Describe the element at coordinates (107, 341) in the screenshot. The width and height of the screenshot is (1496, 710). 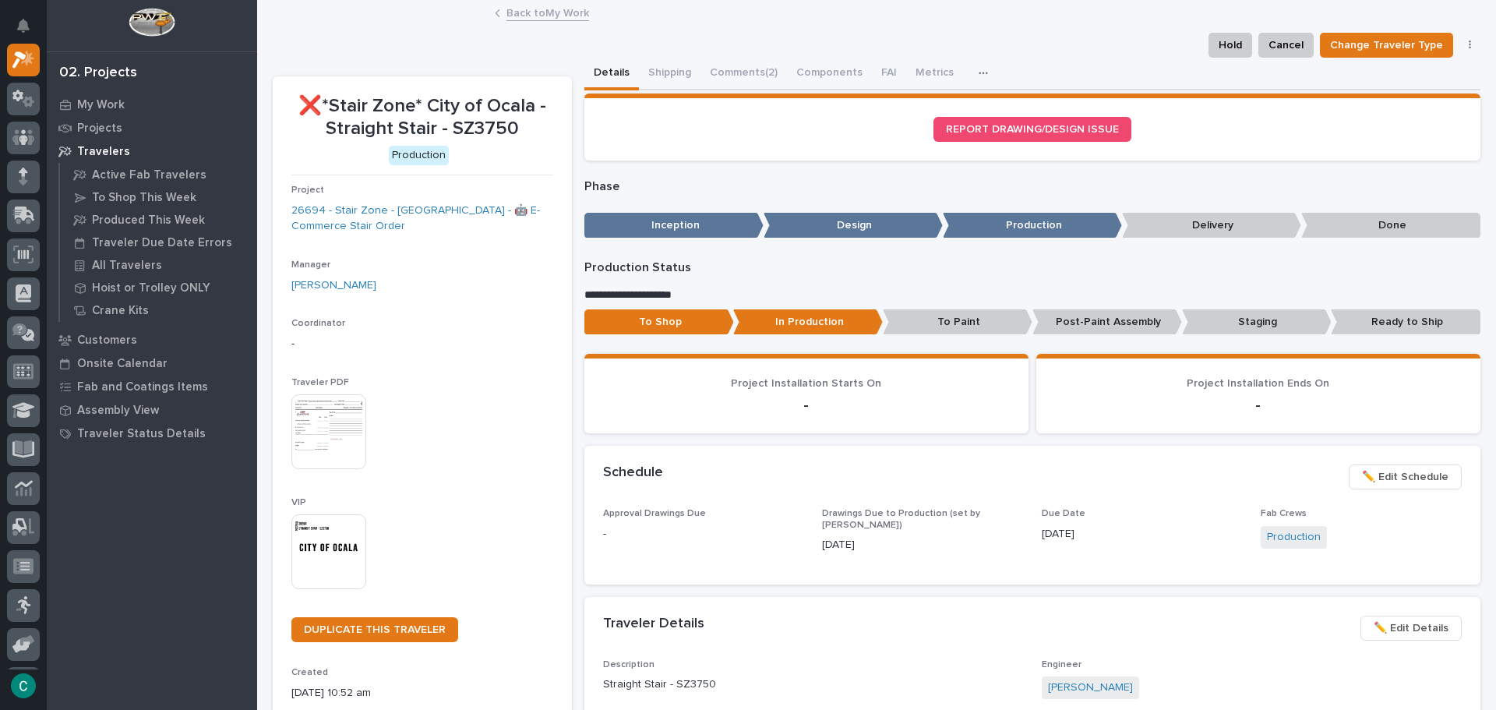
I see `p: Customers` at that location.